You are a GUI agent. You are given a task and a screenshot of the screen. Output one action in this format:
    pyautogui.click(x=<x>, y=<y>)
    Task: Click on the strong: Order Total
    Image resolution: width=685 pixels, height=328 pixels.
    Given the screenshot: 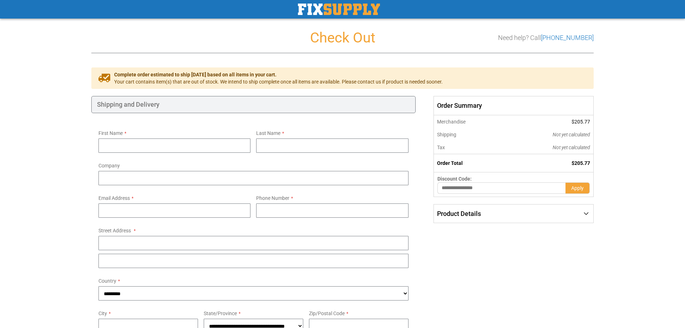 What is the action you would take?
    pyautogui.click(x=450, y=163)
    